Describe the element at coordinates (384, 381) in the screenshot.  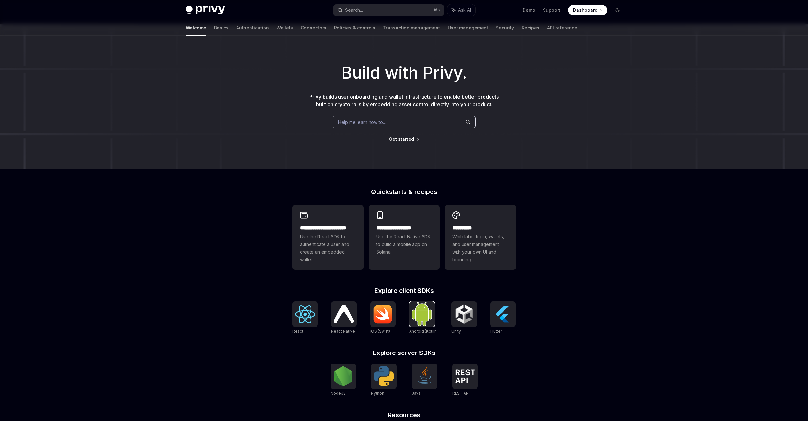
I see `a: PythonPython` at that location.